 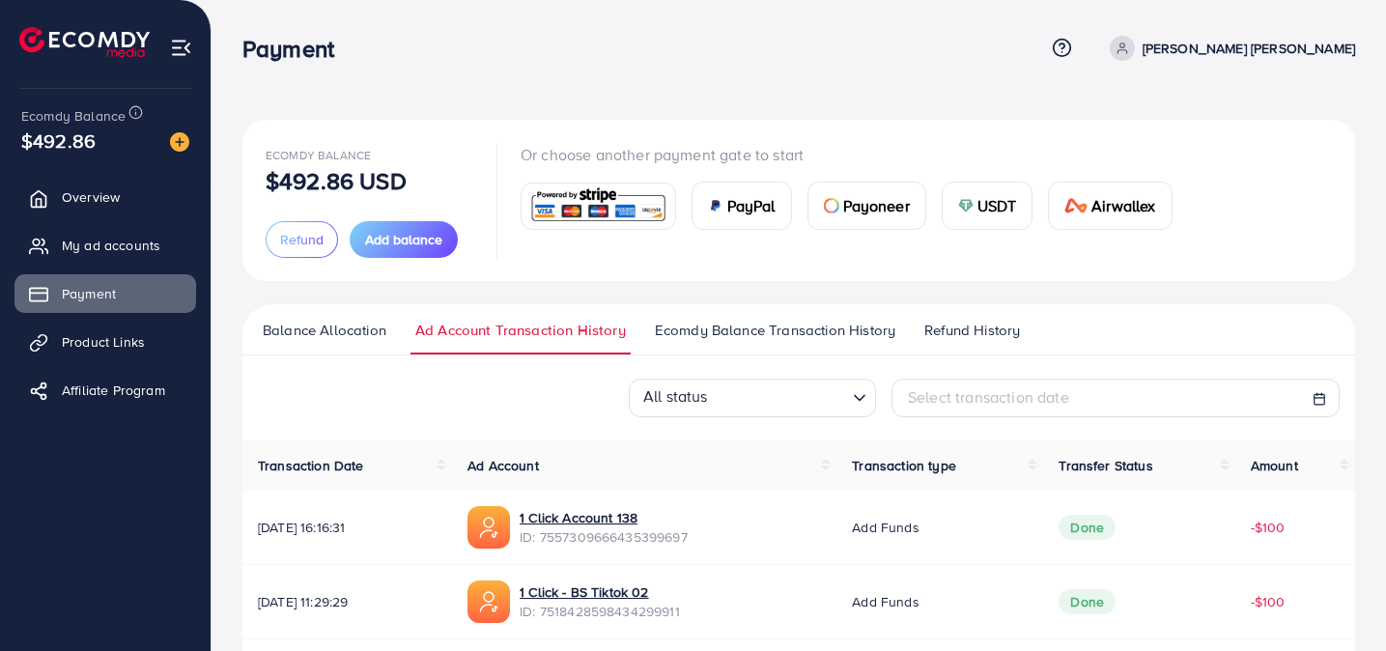 I want to click on span: Add balance, so click(x=404, y=240).